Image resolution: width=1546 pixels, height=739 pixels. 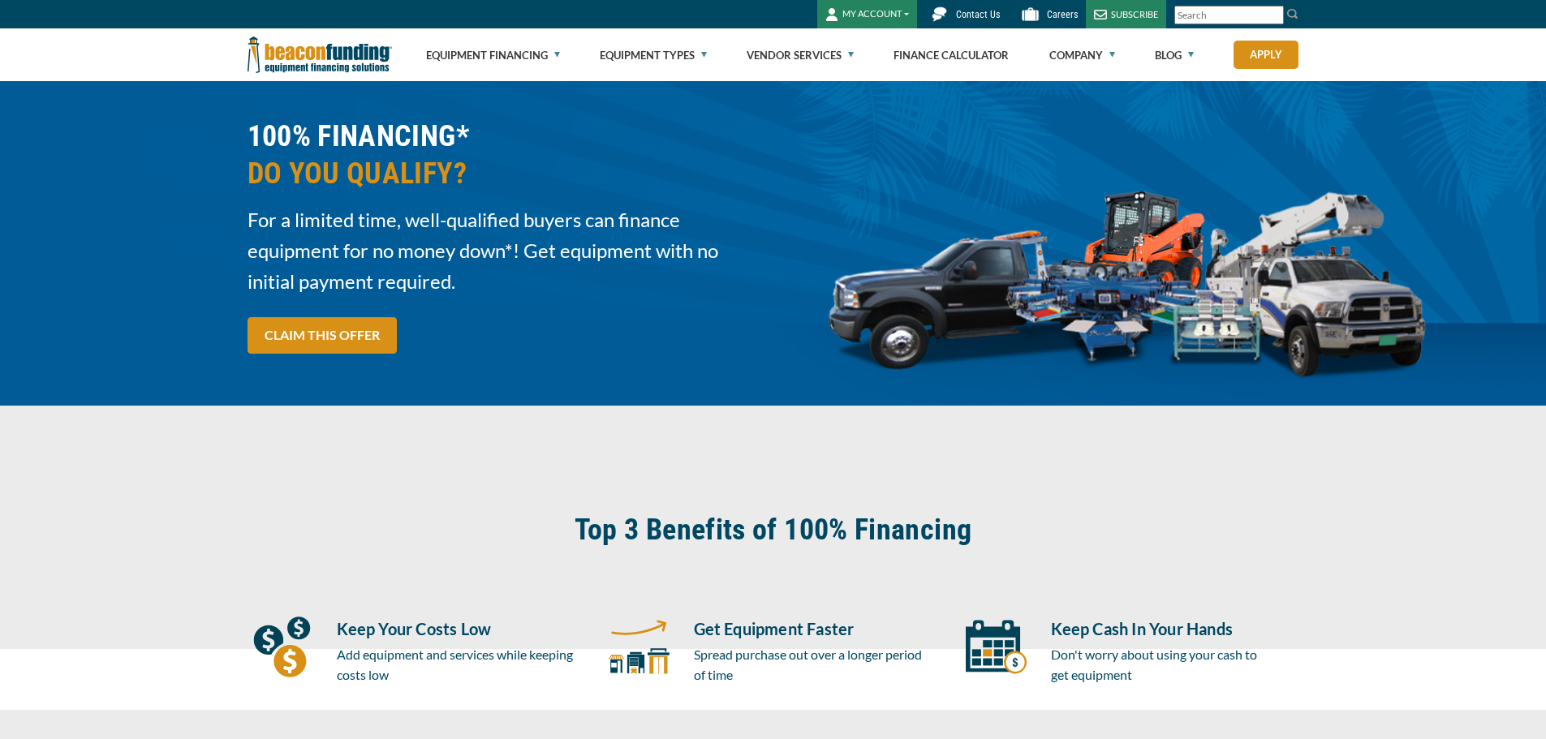 I want to click on a: Equipment Types, so click(x=653, y=55).